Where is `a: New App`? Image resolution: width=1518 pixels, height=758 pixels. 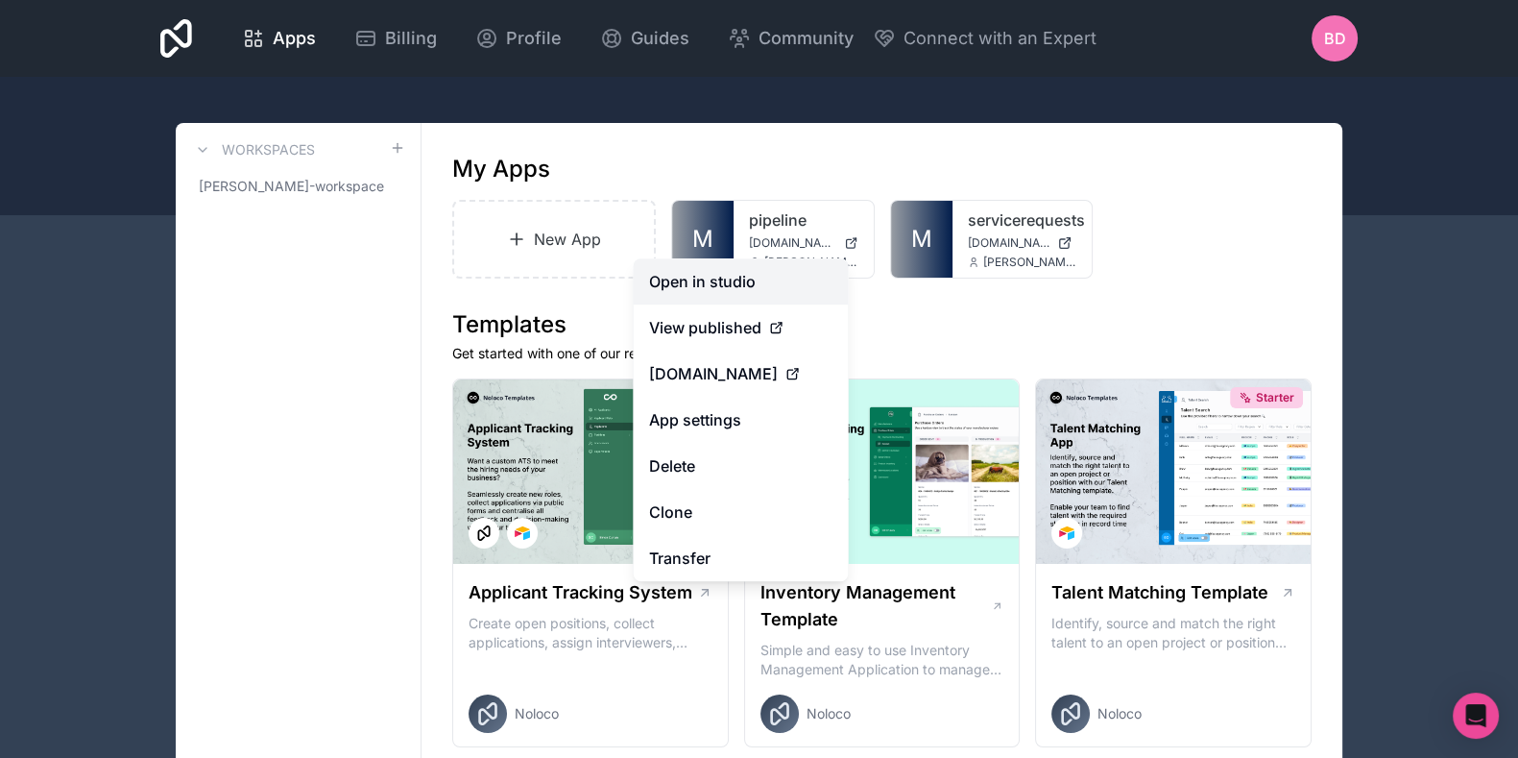
a: New App is located at coordinates (554, 239).